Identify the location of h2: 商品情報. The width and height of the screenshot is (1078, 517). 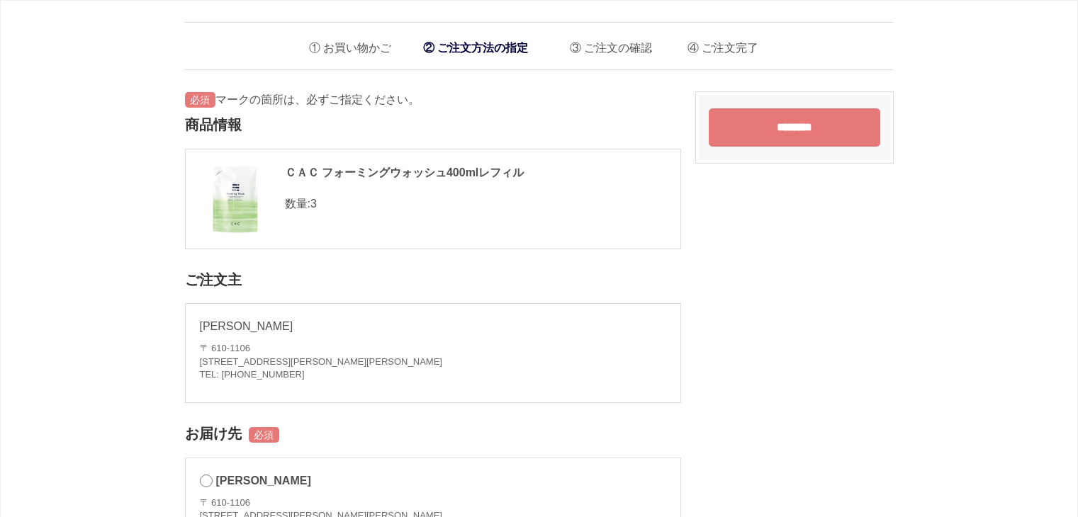
(433, 125).